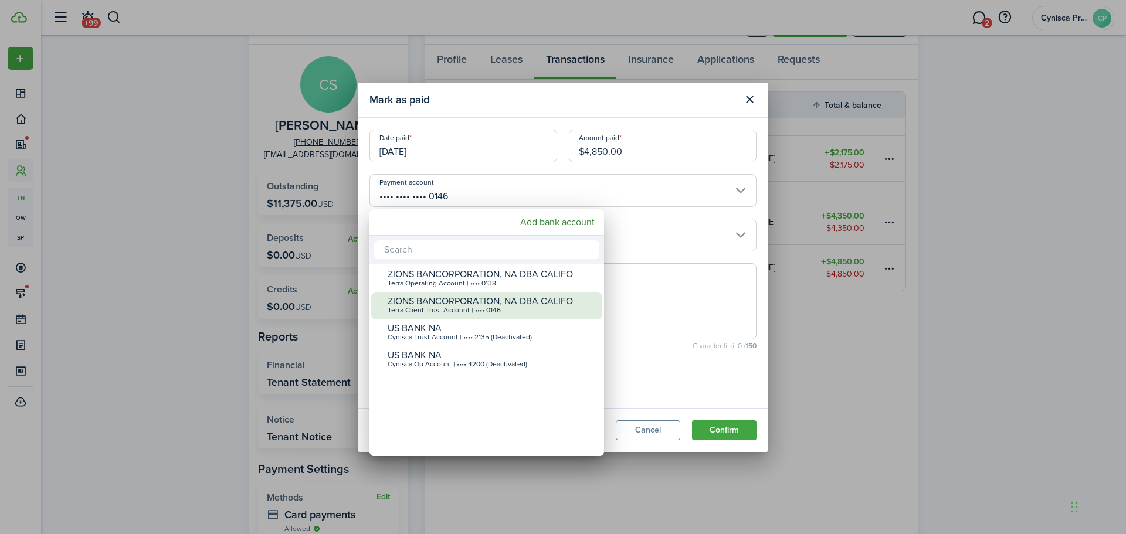 Image resolution: width=1126 pixels, height=534 pixels. Describe the element at coordinates (487, 250) in the screenshot. I see `input: Search` at that location.